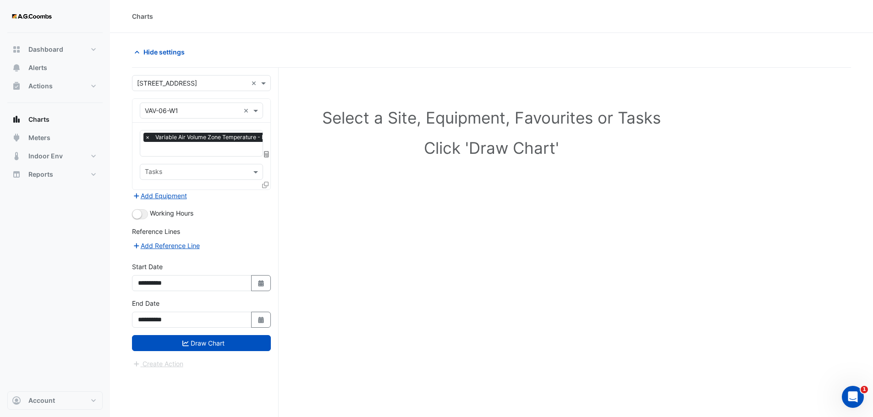  Describe the element at coordinates (146, 303) in the screenshot. I see `label: End Date` at that location.